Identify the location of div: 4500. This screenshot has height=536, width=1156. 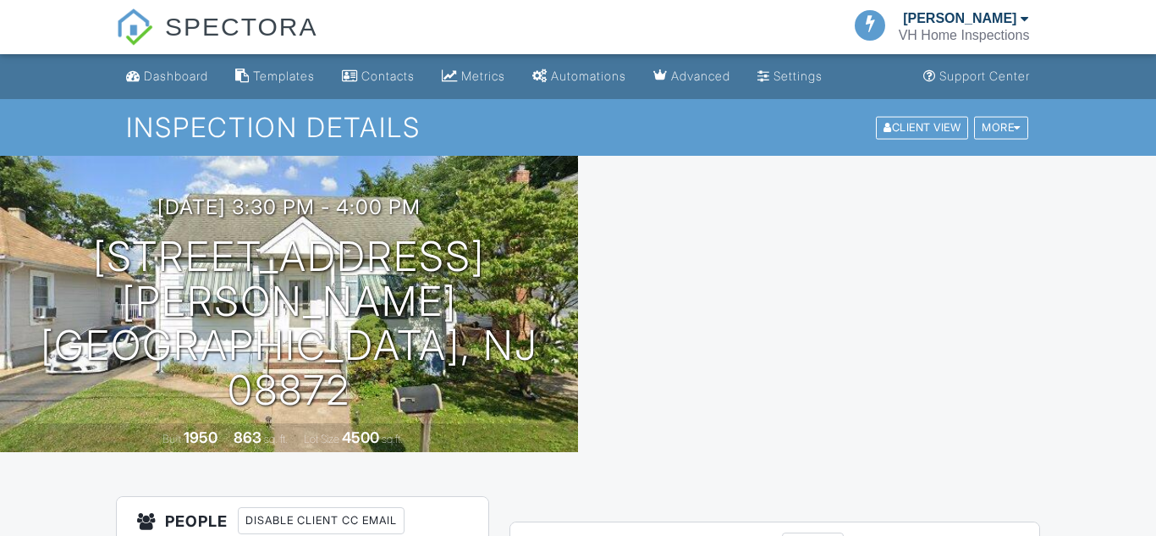
(361, 437).